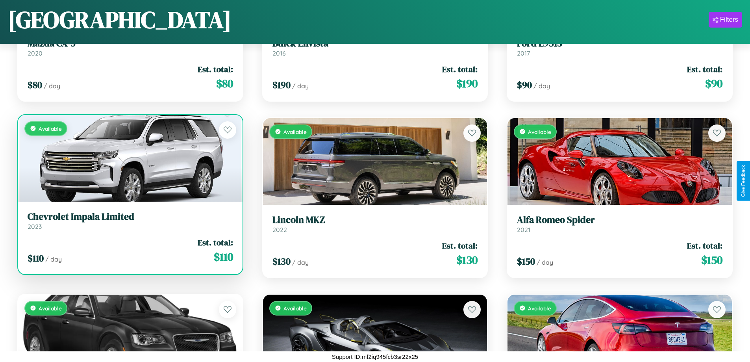  I want to click on span: 2023, so click(35, 226).